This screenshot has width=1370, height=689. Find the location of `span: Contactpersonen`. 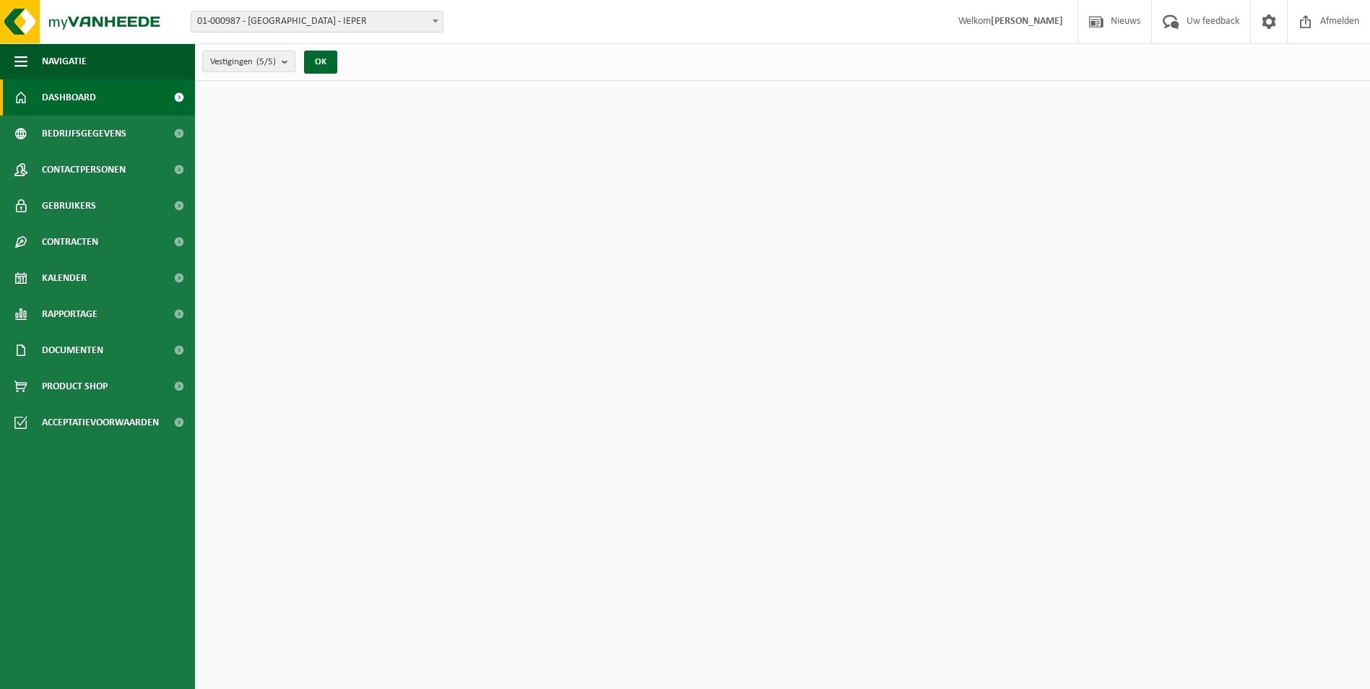

span: Contactpersonen is located at coordinates (84, 170).